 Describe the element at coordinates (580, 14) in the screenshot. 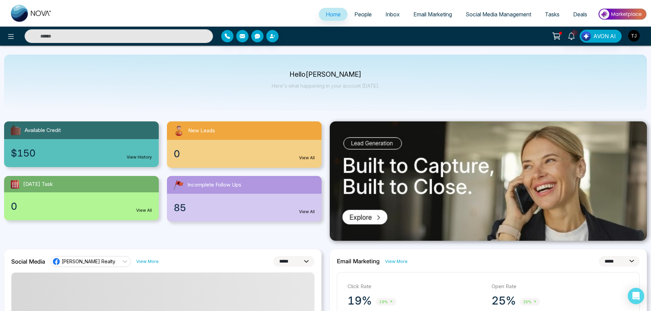

I see `a: Deals` at that location.